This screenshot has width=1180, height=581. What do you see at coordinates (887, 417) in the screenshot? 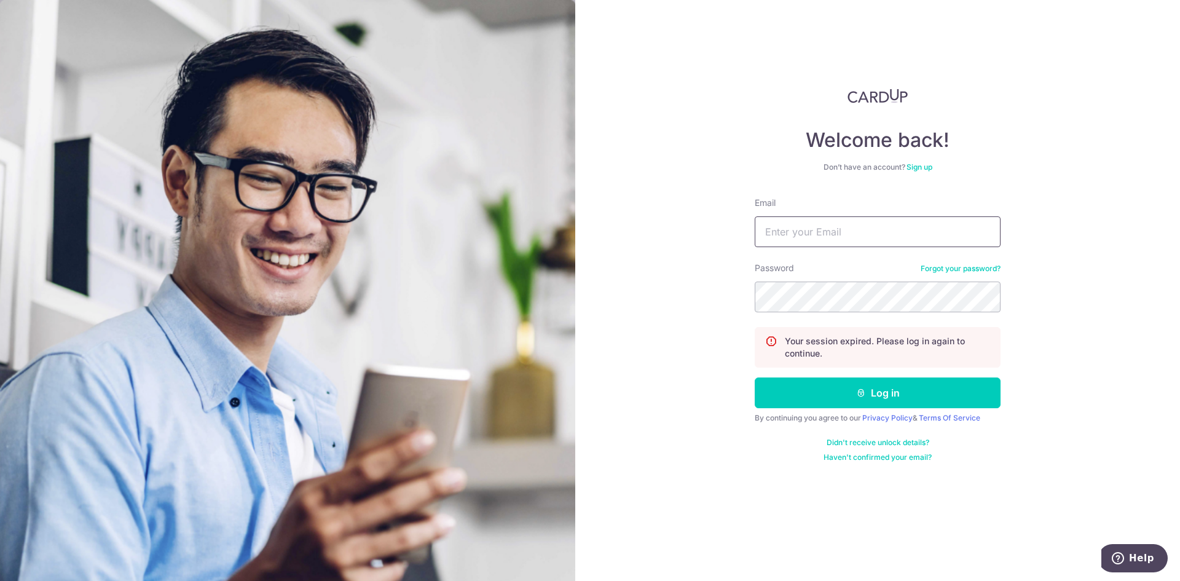
I see `a: Privacy Policy` at bounding box center [887, 417].